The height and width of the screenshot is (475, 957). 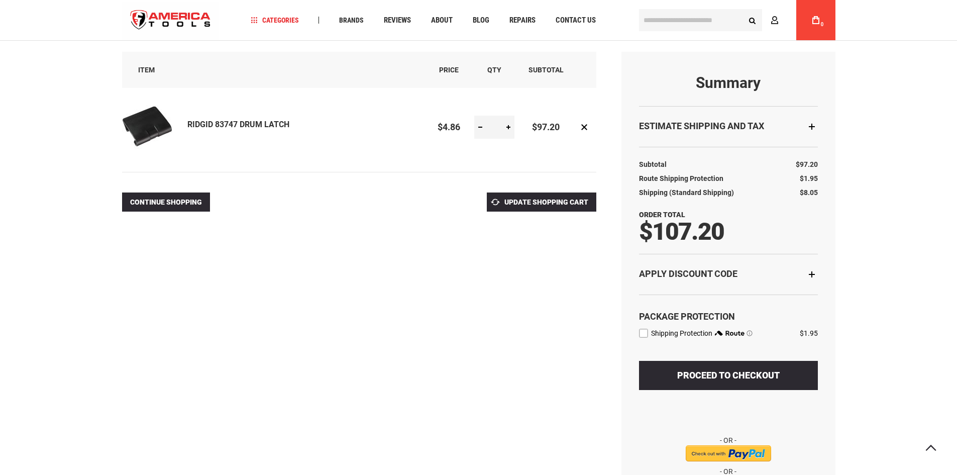 I want to click on a: About, so click(x=442, y=20).